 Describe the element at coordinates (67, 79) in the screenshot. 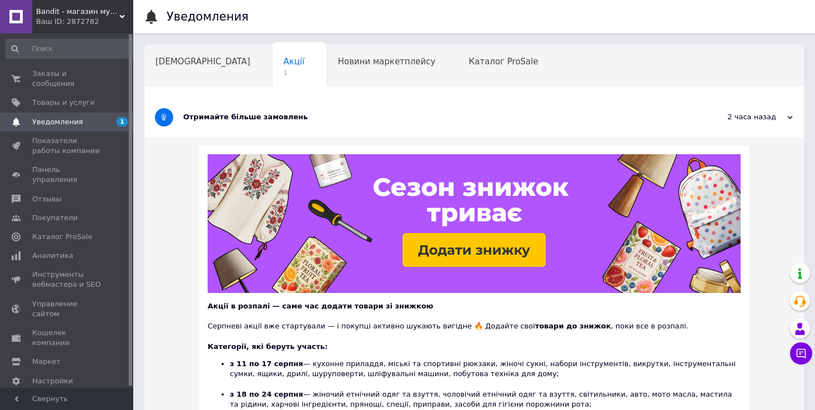

I see `span: Заказы и сообщения` at that location.